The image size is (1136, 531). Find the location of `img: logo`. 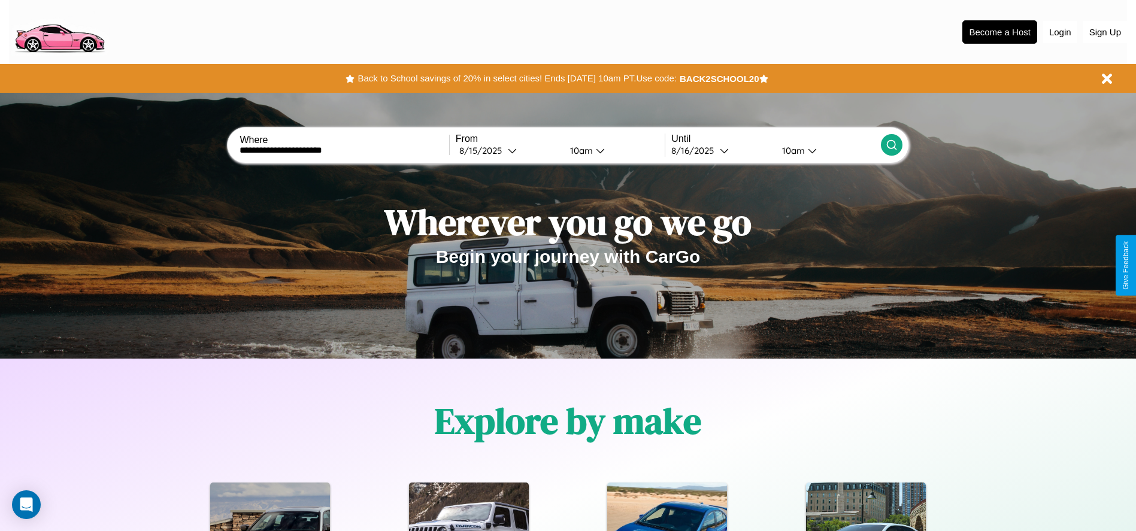

img: logo is located at coordinates (59, 31).